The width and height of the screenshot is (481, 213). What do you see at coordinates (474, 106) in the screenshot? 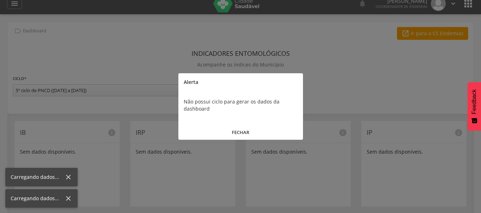
I see `button: Feedback - Mostrar pesquisa` at bounding box center [474, 106].